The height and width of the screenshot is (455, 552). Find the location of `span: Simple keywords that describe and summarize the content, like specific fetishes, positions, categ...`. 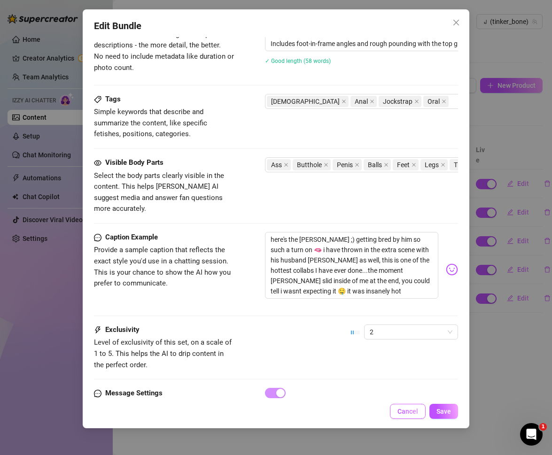

span: Simple keywords that describe and summarize the content, like specific fetishes, positions, categ... is located at coordinates (150, 123).